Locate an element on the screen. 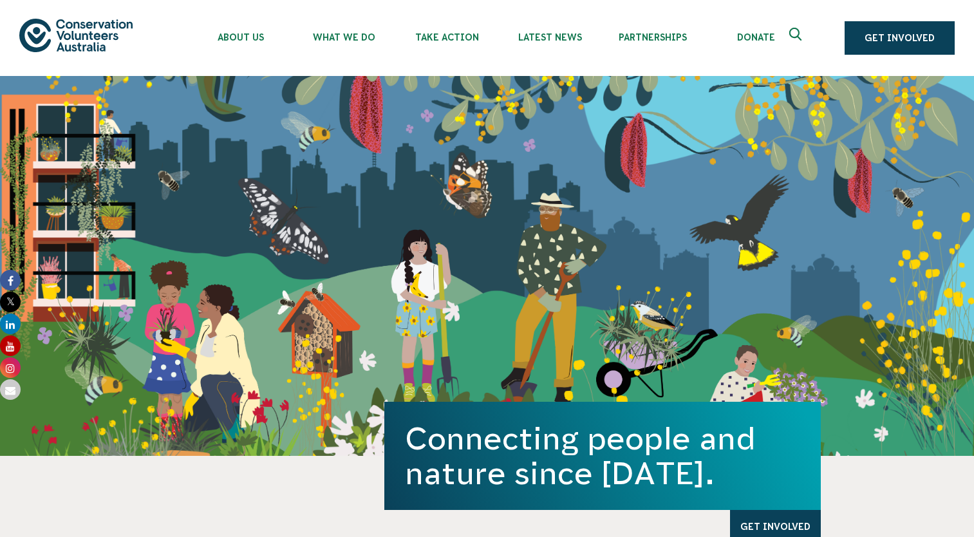 Image resolution: width=974 pixels, height=537 pixels. span: Latest News is located at coordinates (550, 37).